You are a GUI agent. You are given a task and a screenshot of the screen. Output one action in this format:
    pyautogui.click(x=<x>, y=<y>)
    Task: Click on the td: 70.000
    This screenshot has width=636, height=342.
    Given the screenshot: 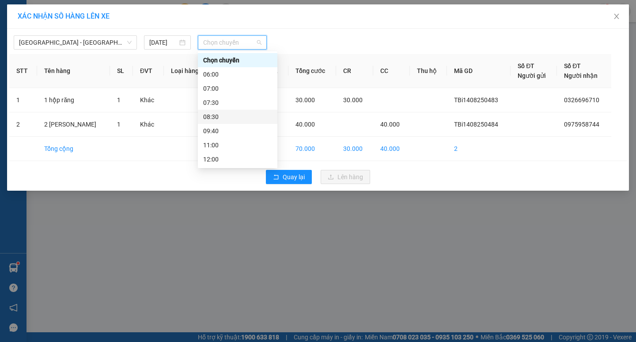 What is the action you would take?
    pyautogui.click(x=312, y=148)
    